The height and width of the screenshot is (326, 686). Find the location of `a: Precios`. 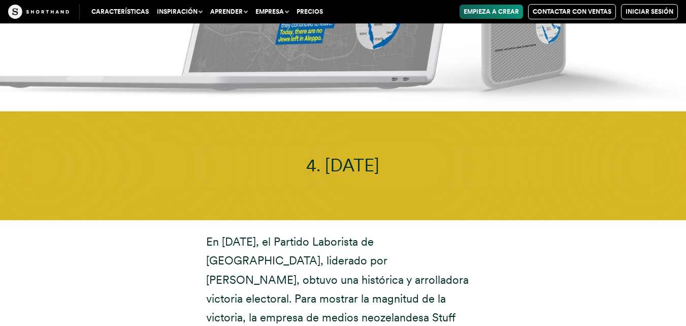

a: Precios is located at coordinates (310, 12).